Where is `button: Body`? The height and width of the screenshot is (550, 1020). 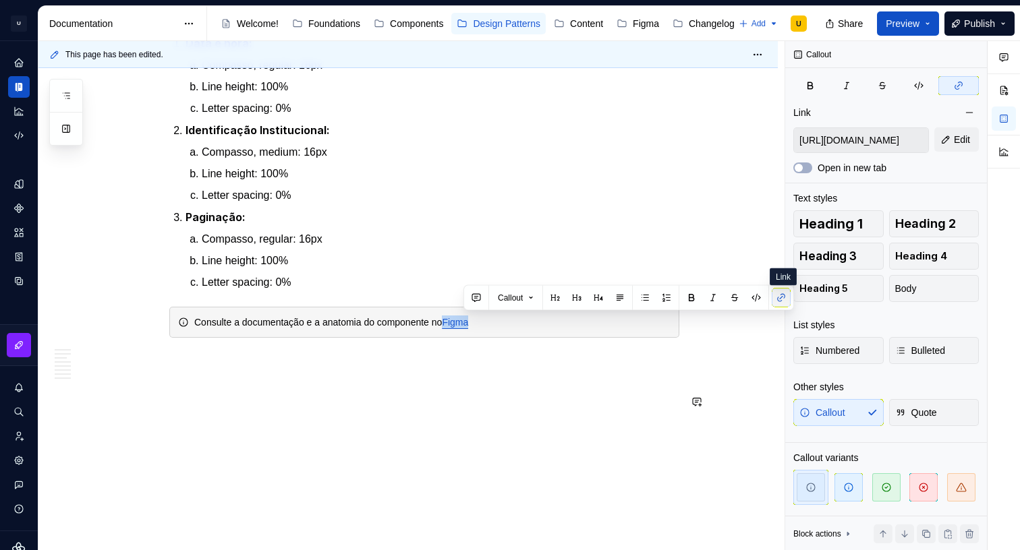
button: Body is located at coordinates (934, 289).